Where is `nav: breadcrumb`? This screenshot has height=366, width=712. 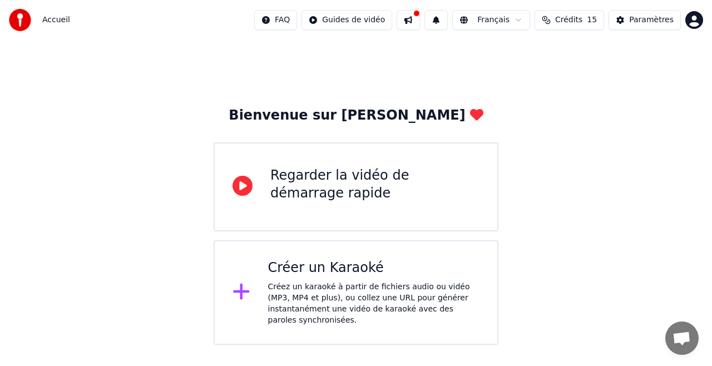
nav: breadcrumb is located at coordinates (56, 20).